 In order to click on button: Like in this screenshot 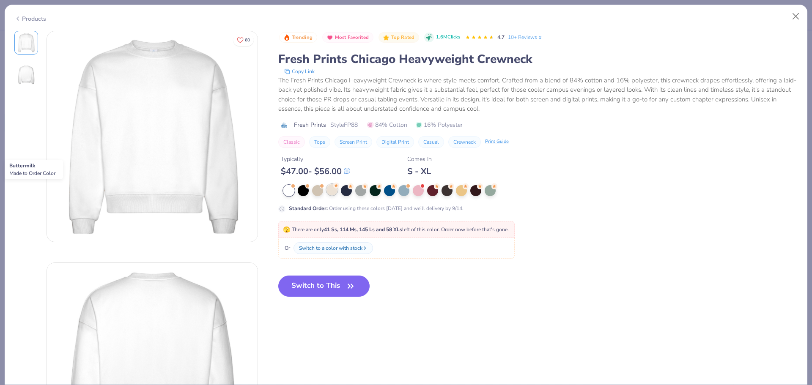, I will do `click(243, 40)`.